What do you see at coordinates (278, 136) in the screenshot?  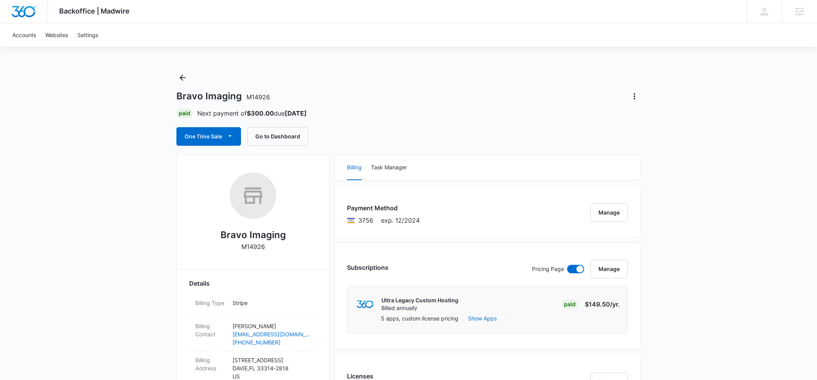 I see `button: Go to Dashboard` at bounding box center [278, 136].